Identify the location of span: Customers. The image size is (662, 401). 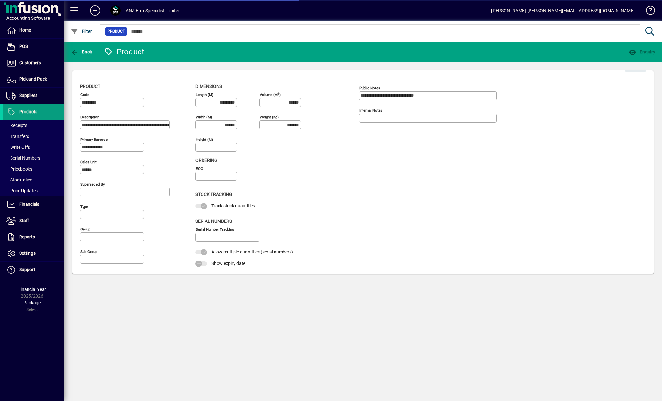
(30, 63).